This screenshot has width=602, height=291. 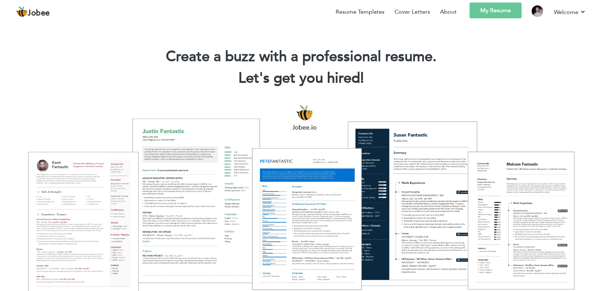 I want to click on a: Resume Templates, so click(x=360, y=12).